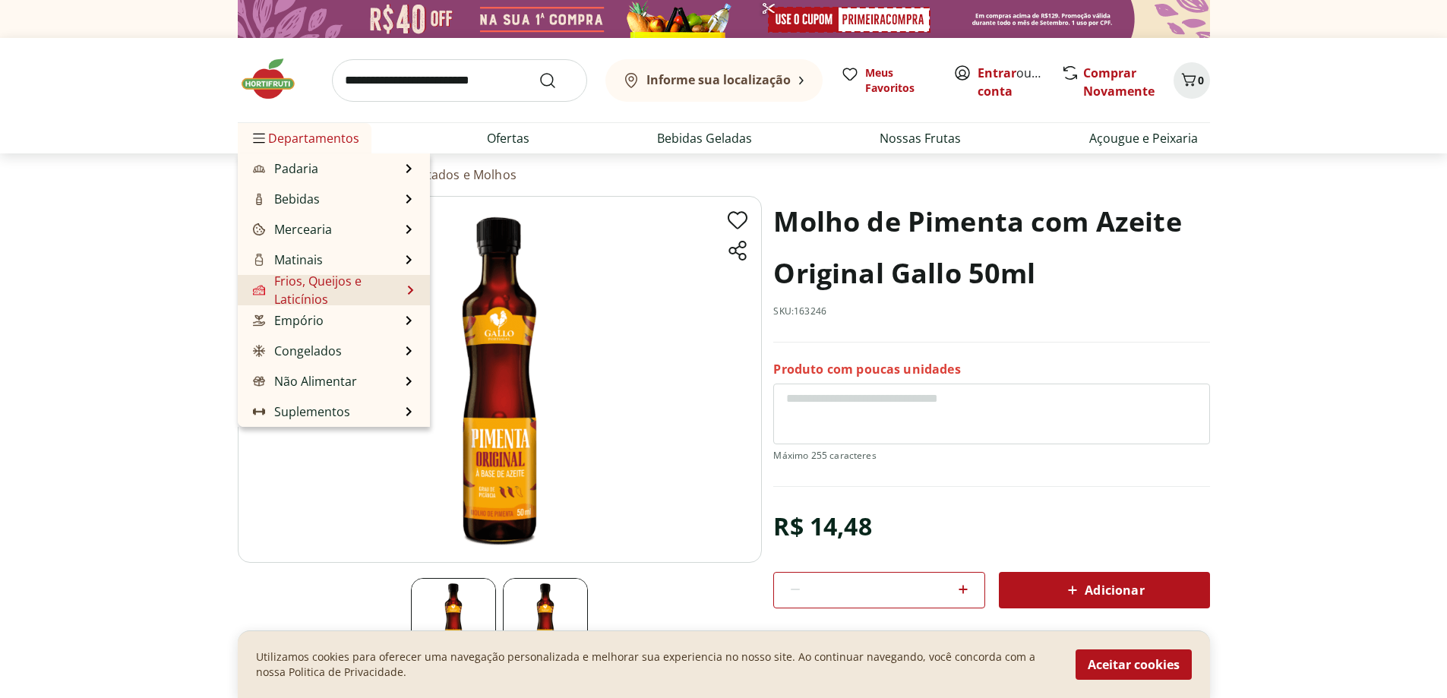 This screenshot has height=698, width=1447. I want to click on a: MatinaisMatinais, so click(286, 260).